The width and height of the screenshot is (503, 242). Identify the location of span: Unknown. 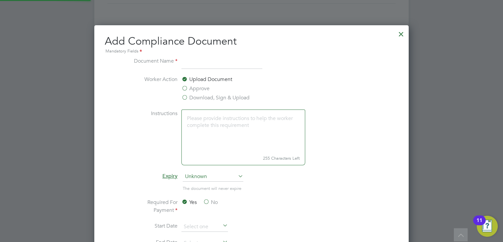
(213, 177).